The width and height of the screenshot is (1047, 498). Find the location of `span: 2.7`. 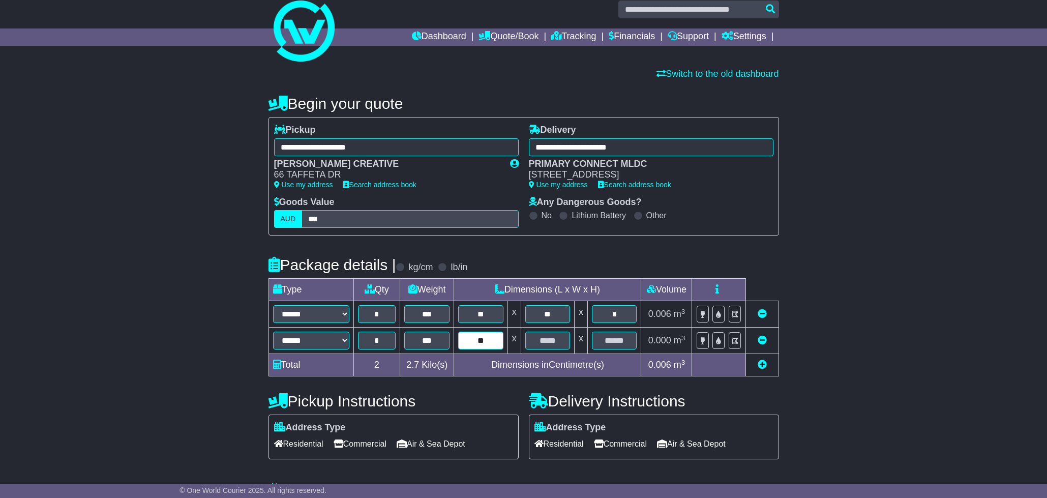

span: 2.7 is located at coordinates (412, 365).